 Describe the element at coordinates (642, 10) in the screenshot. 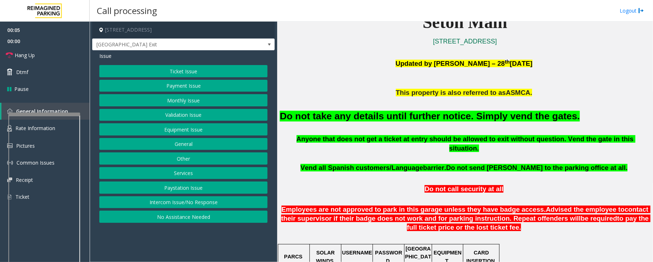

I see `img: logout` at that location.